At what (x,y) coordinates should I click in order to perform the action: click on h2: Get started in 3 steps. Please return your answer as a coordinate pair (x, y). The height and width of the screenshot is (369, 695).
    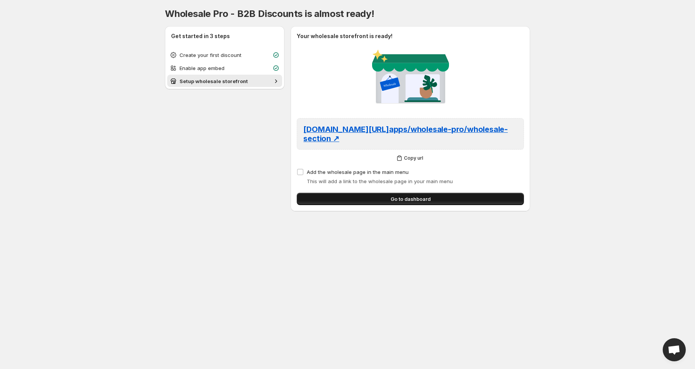
    Looking at the image, I should click on (224, 36).